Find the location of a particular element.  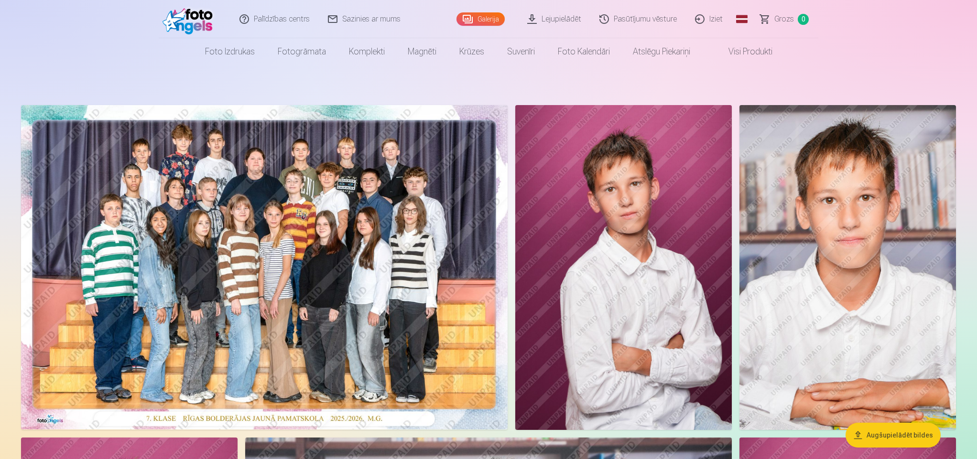

span: Grozs is located at coordinates (784, 19).